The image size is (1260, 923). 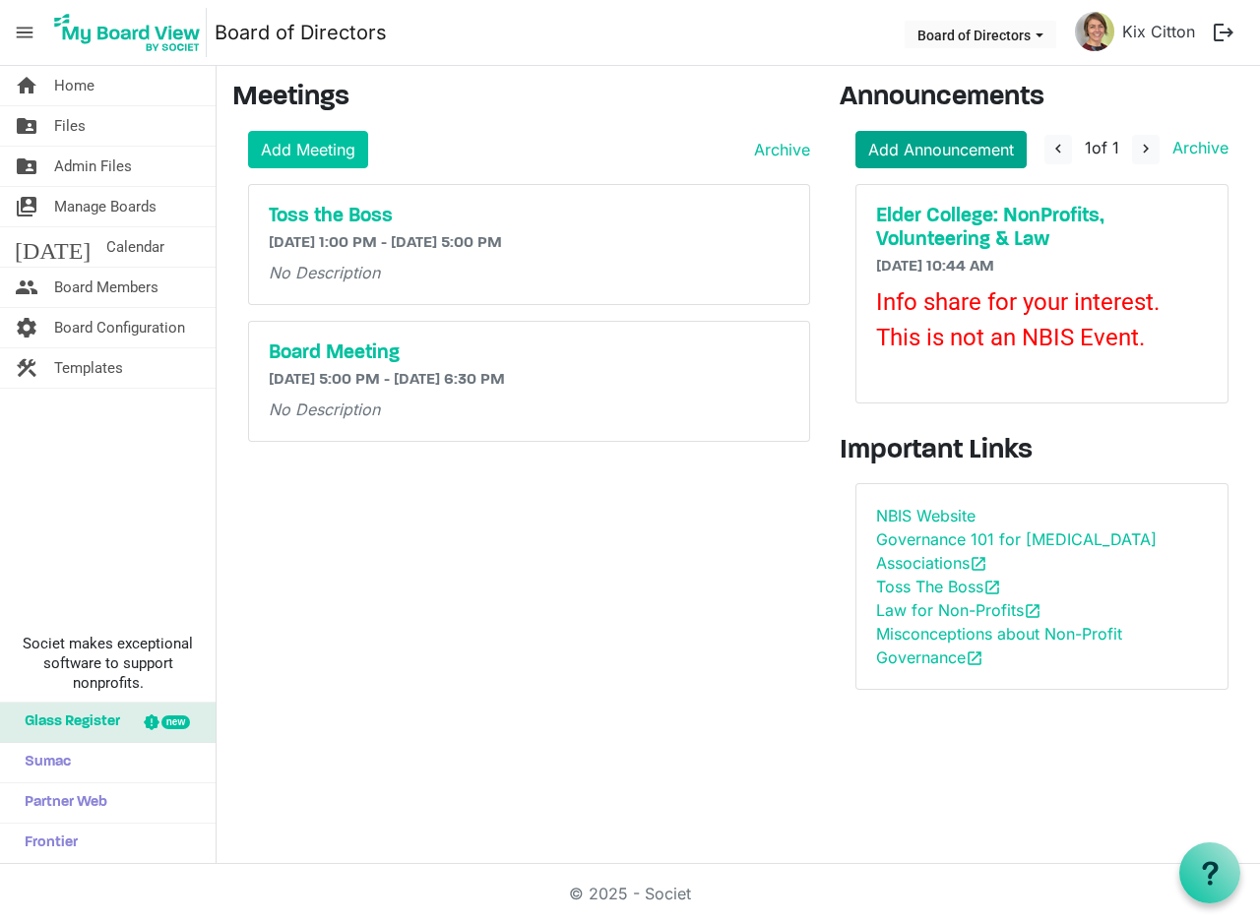 I want to click on a: Misconceptions about Non-Profit Governanceopen_in_new, so click(x=999, y=646).